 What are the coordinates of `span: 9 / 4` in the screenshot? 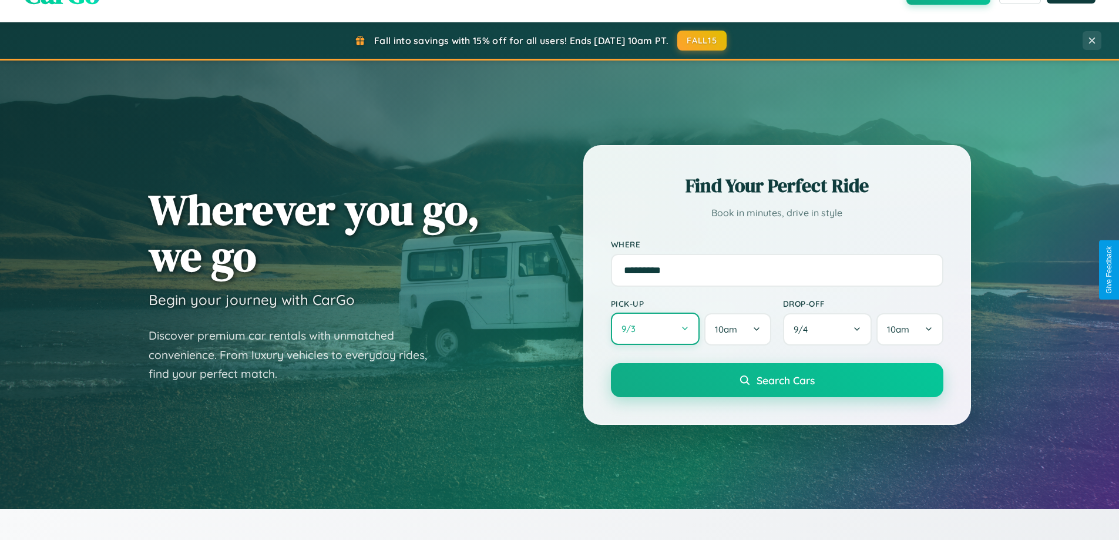 It's located at (804, 329).